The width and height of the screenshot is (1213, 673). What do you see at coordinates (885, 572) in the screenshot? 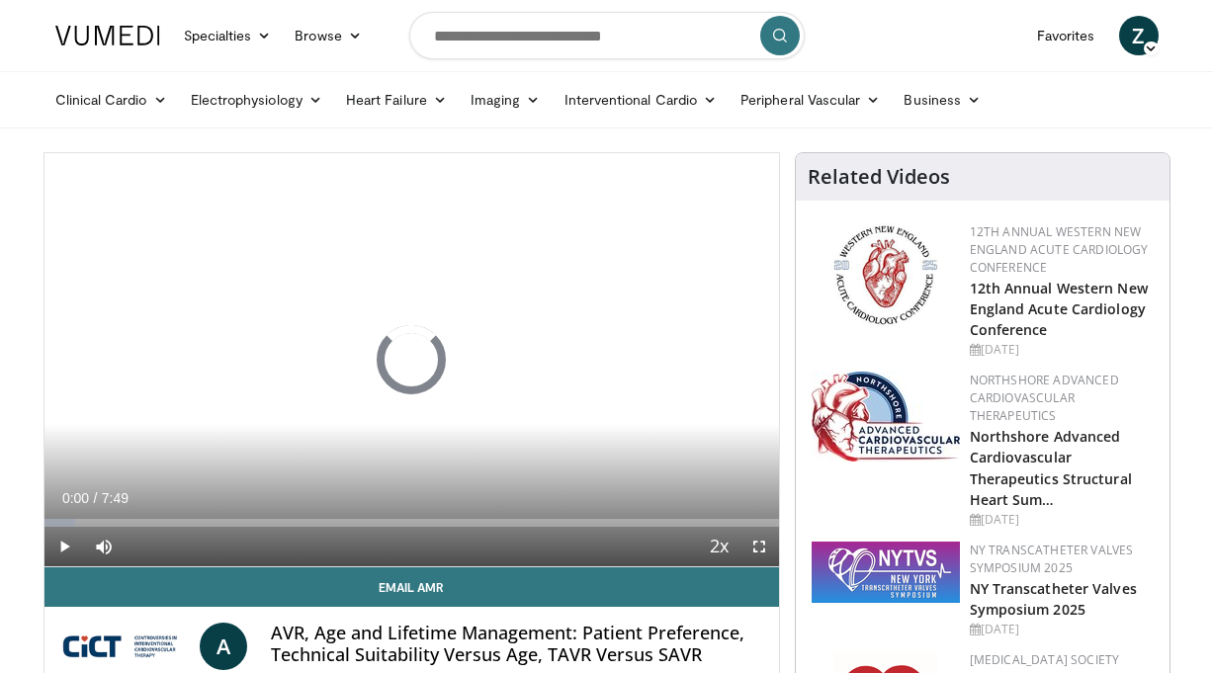
I see `img: 381df6ae-7034-46cc-953d-58fc09a18a66.png.150x105_q85_autocrop_double_scale_upscale_version-0.2.png` at bounding box center [885, 572].